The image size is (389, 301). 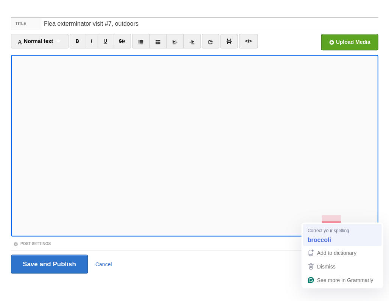 I want to click on span: Normal text, so click(x=35, y=41).